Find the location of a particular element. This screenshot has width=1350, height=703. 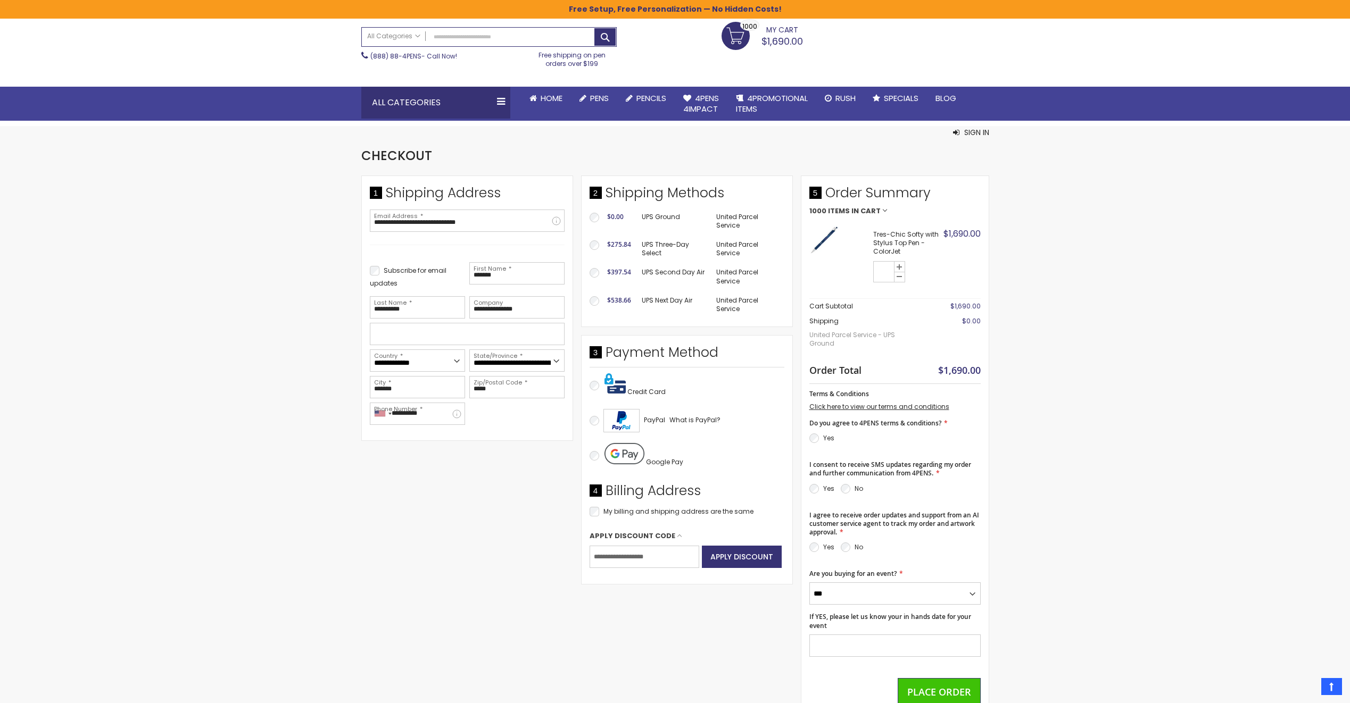

span: United Parcel Service - UPS Ground is located at coordinates (864, 339).